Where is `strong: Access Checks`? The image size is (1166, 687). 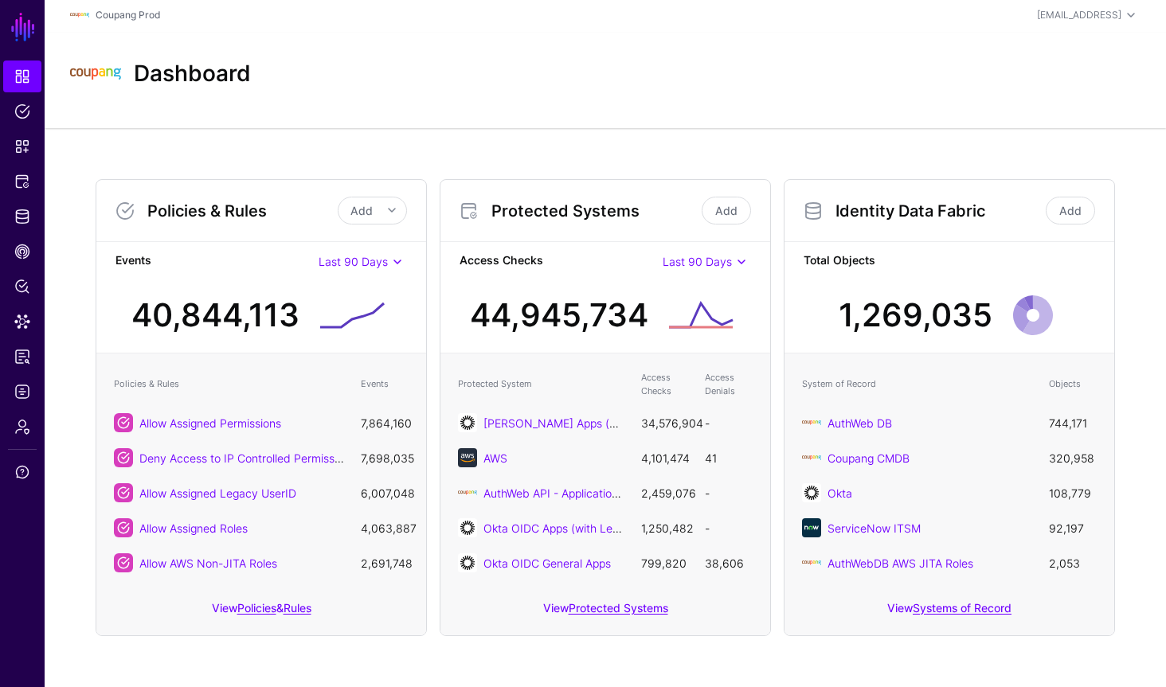
strong: Access Checks is located at coordinates (561, 261).